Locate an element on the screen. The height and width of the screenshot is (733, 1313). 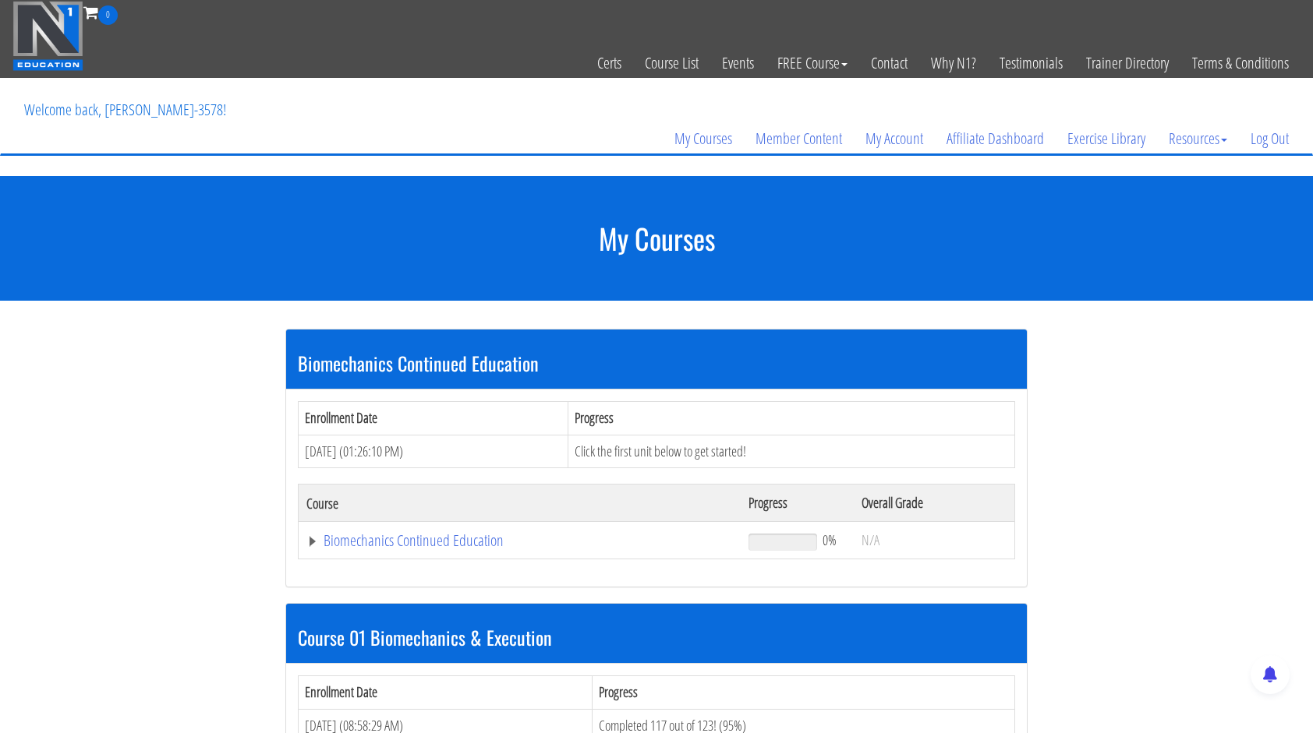
a: Why N1? is located at coordinates (953, 63).